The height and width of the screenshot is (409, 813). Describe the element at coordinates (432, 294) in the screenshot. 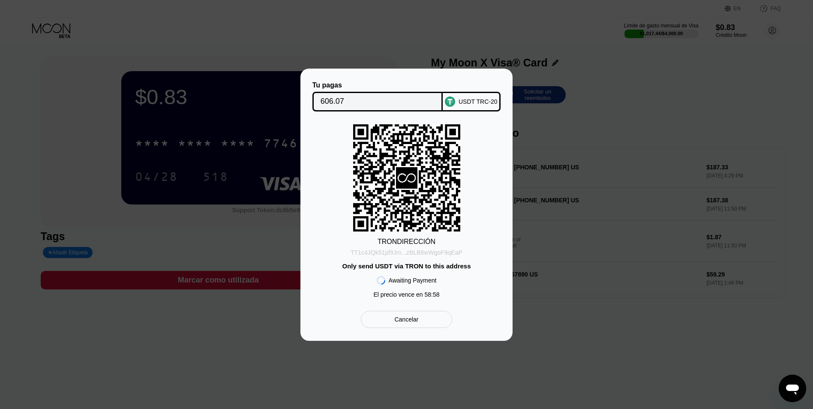

I see `span: 58 : 58` at that location.